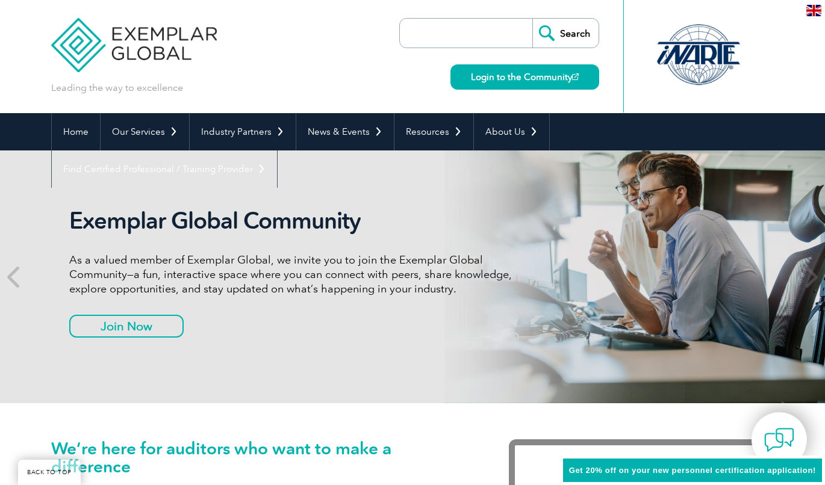  What do you see at coordinates (295, 221) in the screenshot?
I see `h2: Exemplar Global Community` at bounding box center [295, 221].